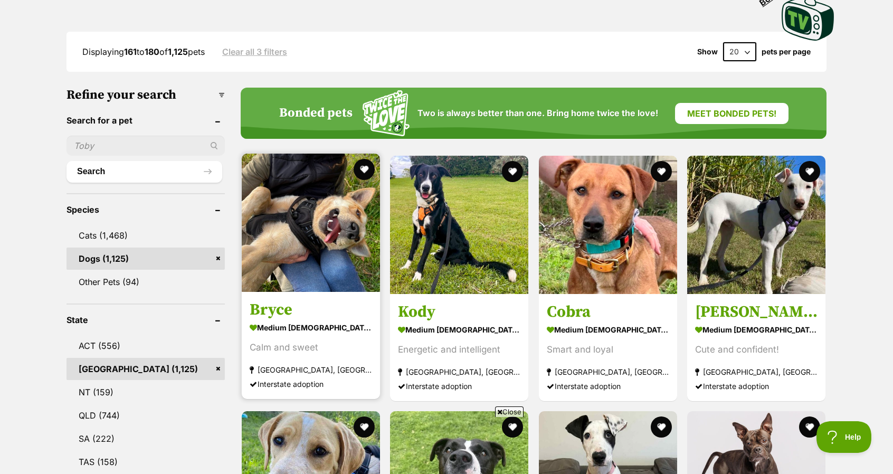 The height and width of the screenshot is (474, 893). I want to click on header: Species, so click(146, 209).